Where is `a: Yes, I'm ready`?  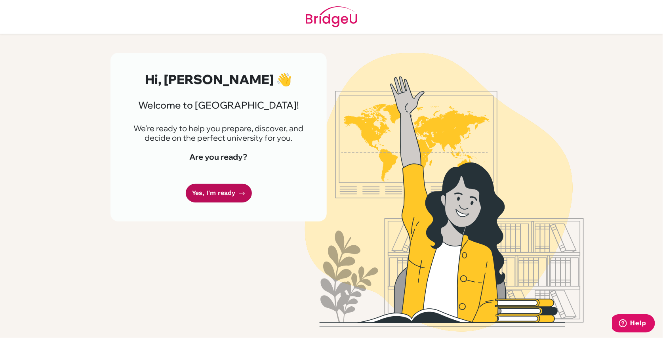
a: Yes, I'm ready is located at coordinates (219, 193).